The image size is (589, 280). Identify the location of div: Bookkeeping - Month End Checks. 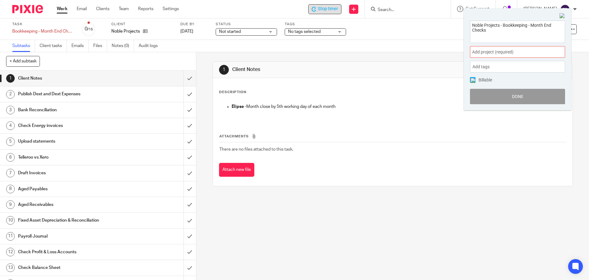
(43, 31).